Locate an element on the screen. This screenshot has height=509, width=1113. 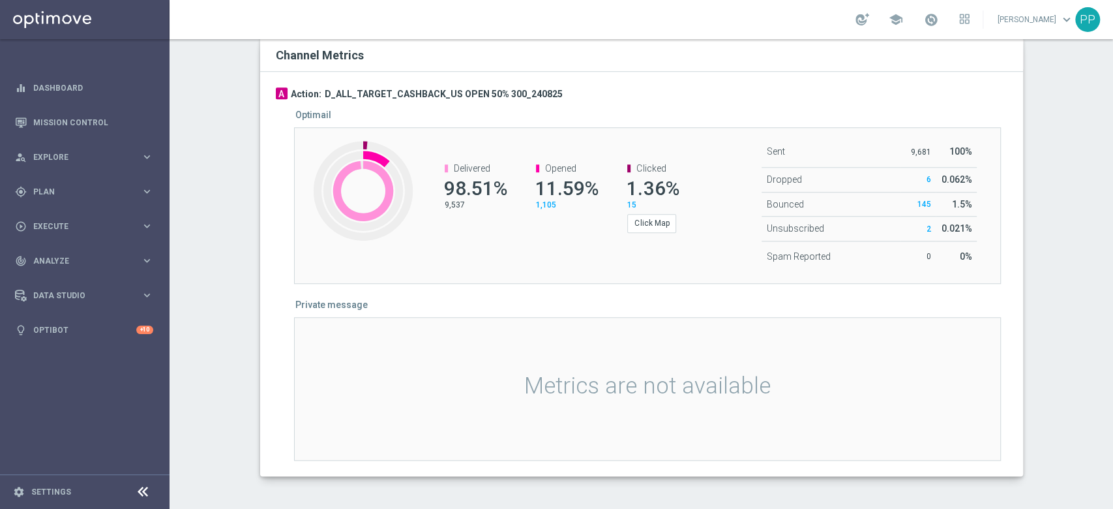
div: equalizer Dashboard is located at coordinates (84, 88).